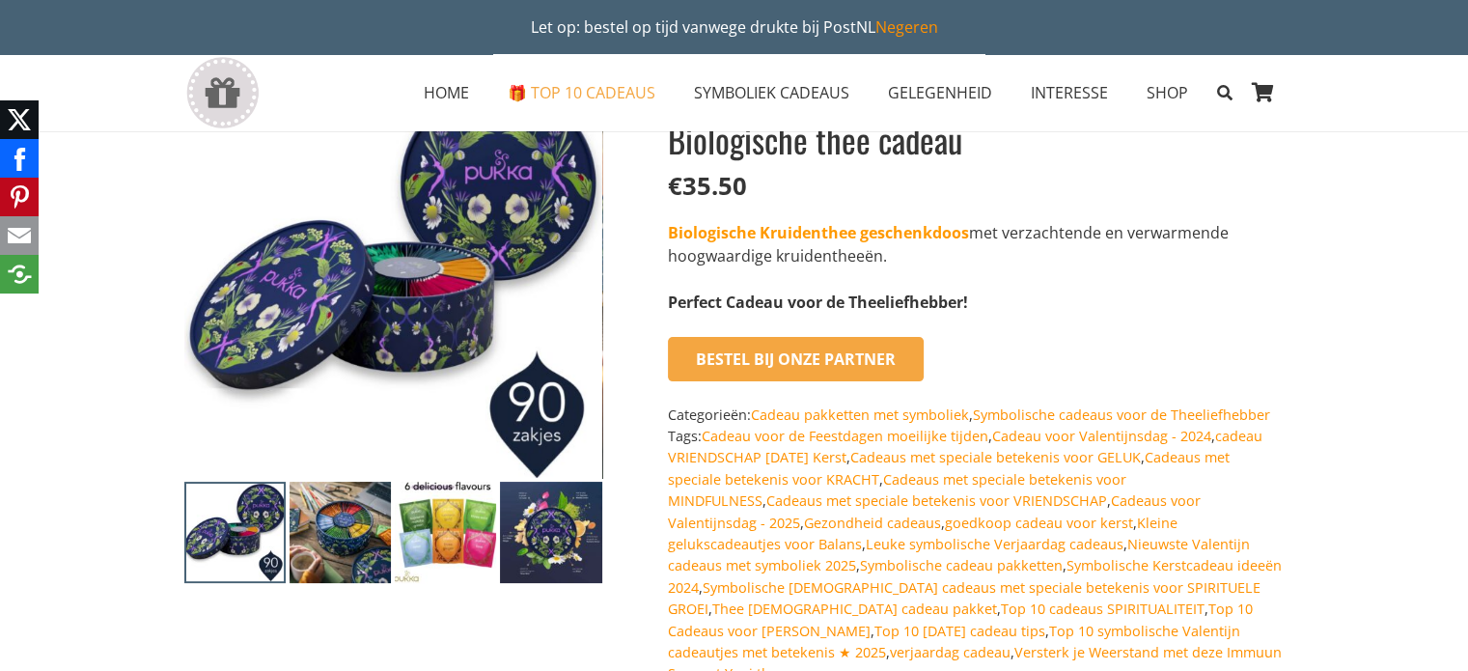 The height and width of the screenshot is (671, 1468). What do you see at coordinates (975, 575) in the screenshot?
I see `a: Symbolische Kerstcadeau ideeën 2024` at bounding box center [975, 575].